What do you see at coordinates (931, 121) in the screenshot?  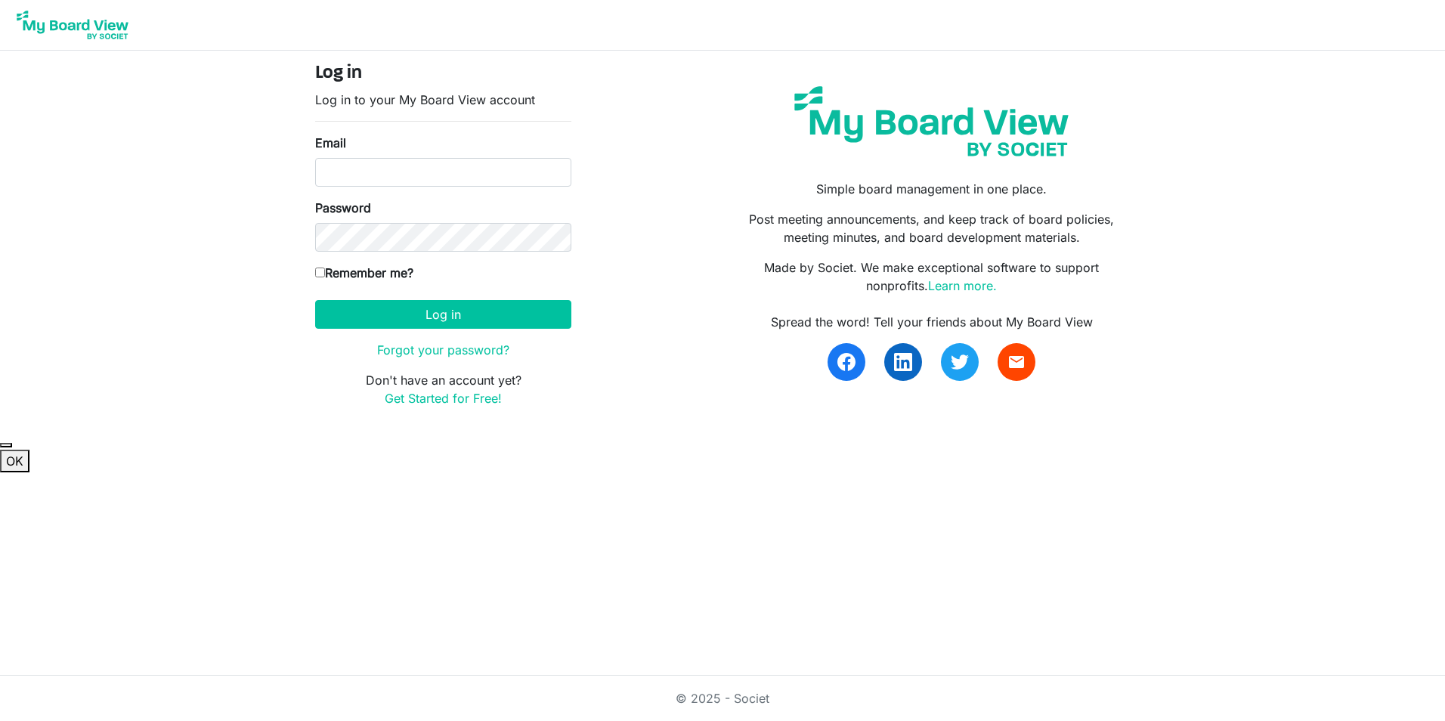 I see `img: my-board-view-societ.svg` at bounding box center [931, 121].